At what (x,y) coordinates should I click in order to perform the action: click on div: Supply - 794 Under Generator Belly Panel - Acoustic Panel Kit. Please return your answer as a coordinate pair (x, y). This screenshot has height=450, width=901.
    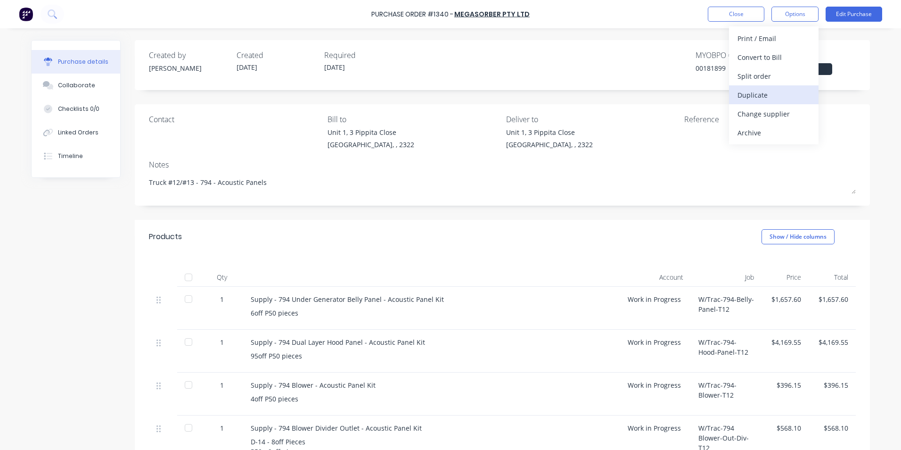
    Looking at the image, I should click on (432, 299).